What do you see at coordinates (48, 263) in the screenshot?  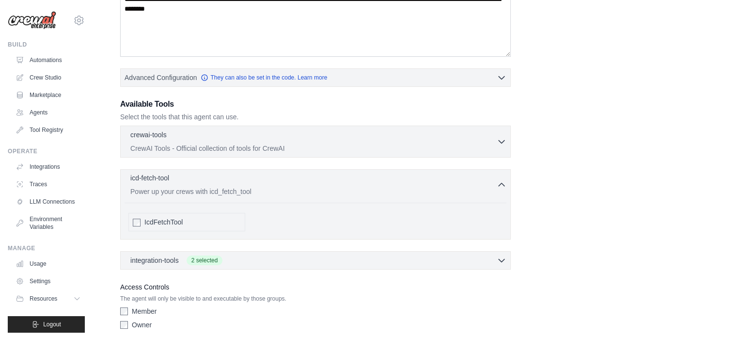 I see `a: Usage` at bounding box center [48, 263].